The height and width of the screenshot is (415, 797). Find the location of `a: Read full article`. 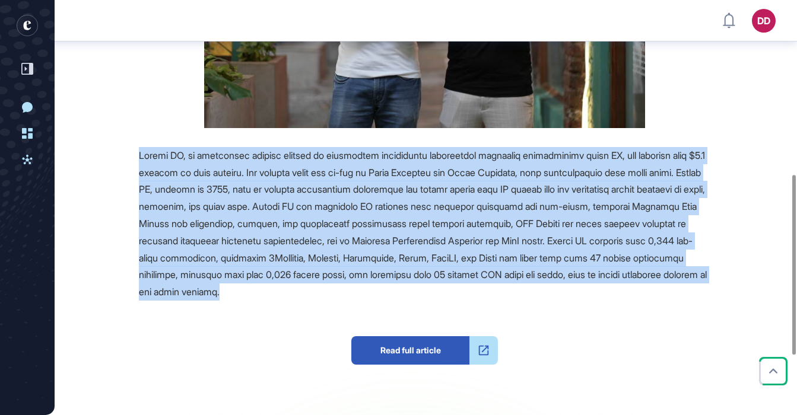

a: Read full article is located at coordinates (424, 351).